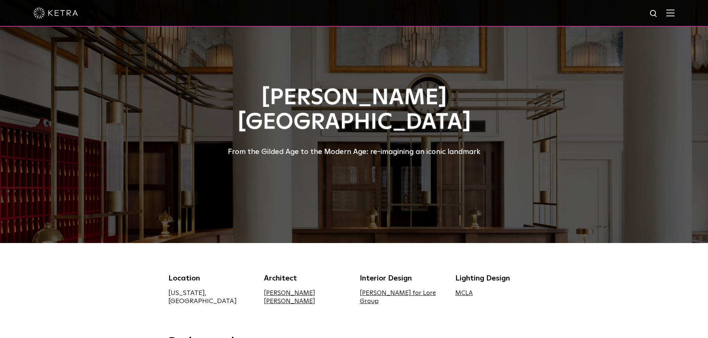  Describe the element at coordinates (56, 13) in the screenshot. I see `img: ketra-logo-2019-white` at that location.